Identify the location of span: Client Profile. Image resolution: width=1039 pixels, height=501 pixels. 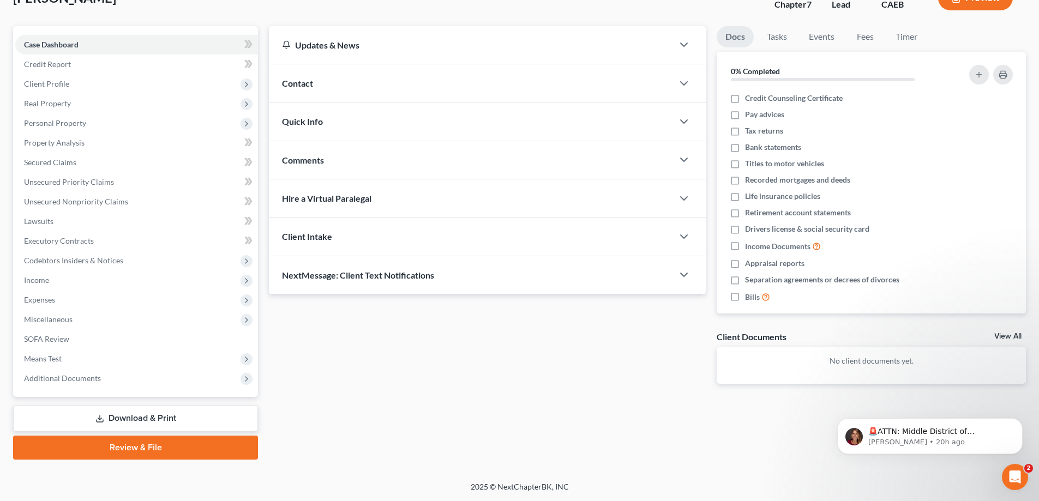
(46, 83).